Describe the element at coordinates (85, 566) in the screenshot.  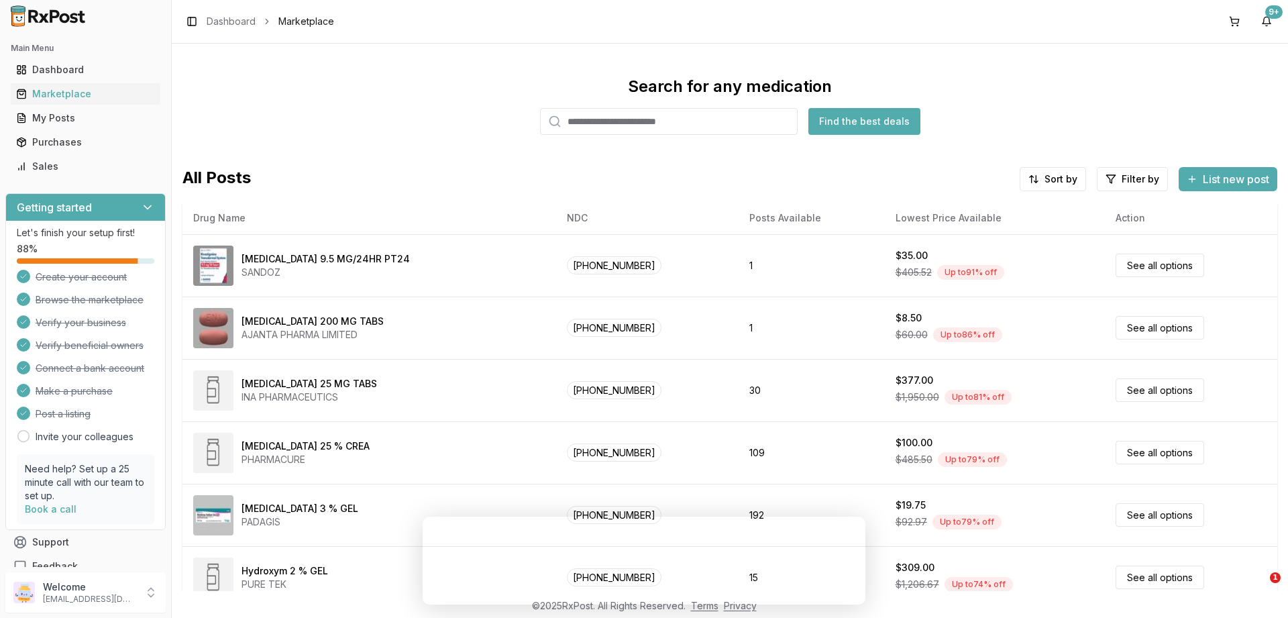
I see `button: Feedback` at that location.